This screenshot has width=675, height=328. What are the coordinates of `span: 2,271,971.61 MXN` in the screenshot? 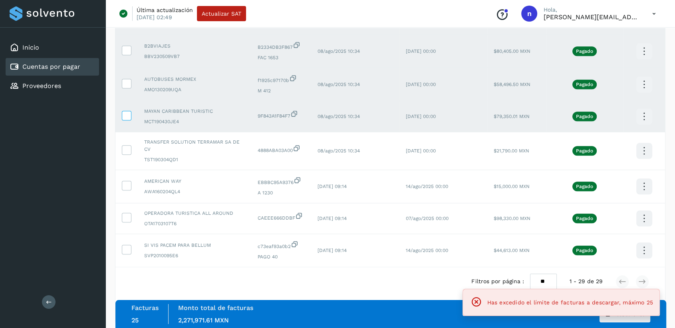 It's located at (203, 320).